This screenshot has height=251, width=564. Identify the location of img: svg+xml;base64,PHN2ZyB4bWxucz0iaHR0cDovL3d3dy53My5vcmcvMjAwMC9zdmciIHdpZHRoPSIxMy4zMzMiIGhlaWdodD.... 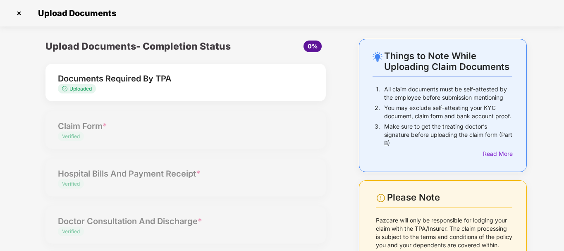
(66, 89).